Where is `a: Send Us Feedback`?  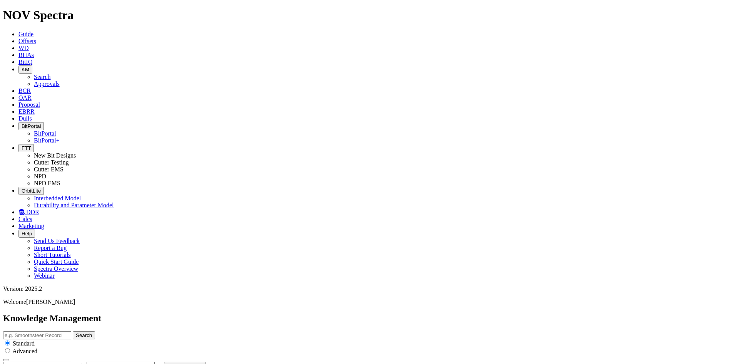
a: Send Us Feedback is located at coordinates (57, 240).